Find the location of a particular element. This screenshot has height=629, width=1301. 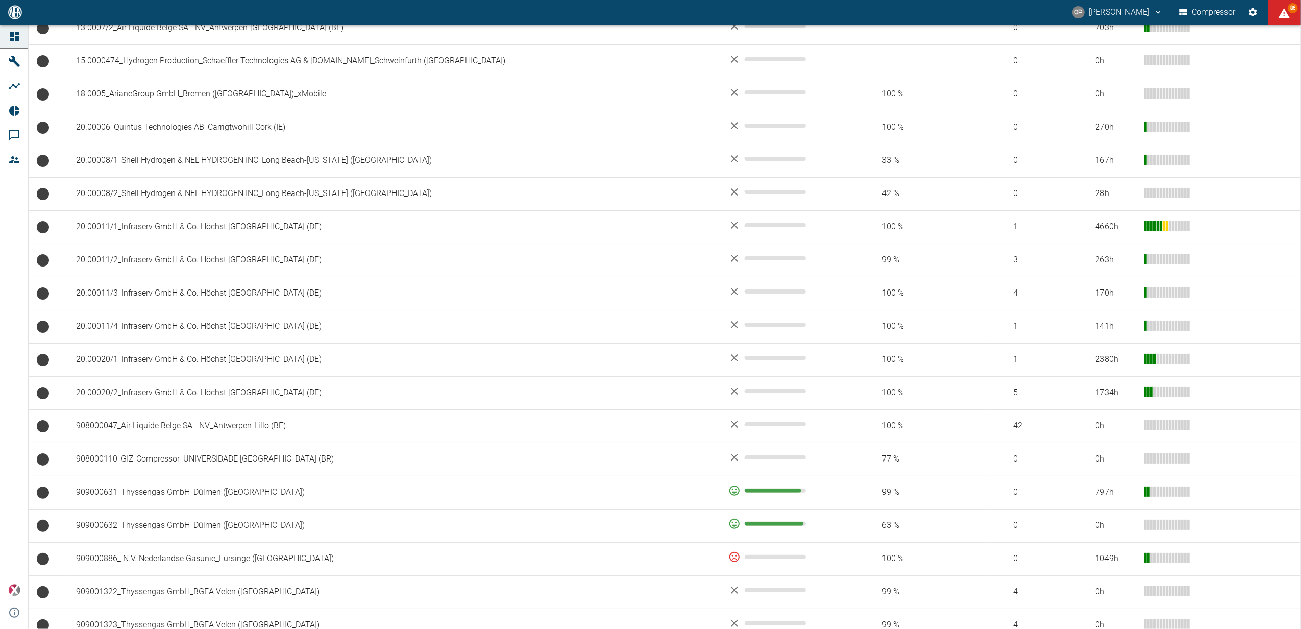

div: 1734 h is located at coordinates (1116, 392).